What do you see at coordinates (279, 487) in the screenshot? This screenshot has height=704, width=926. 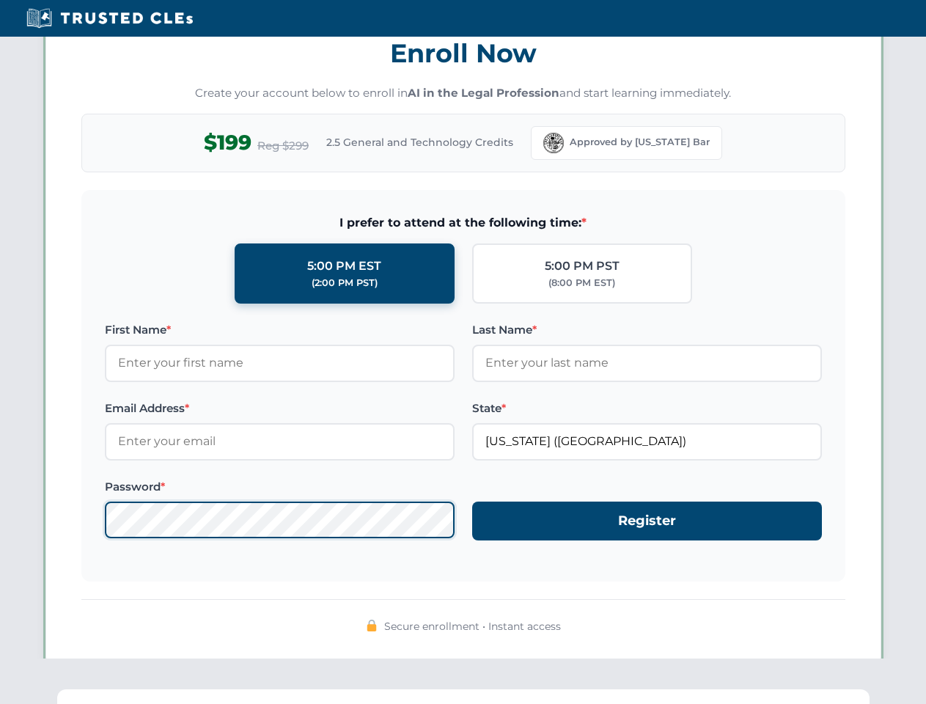 I see `label: Password` at bounding box center [279, 487].